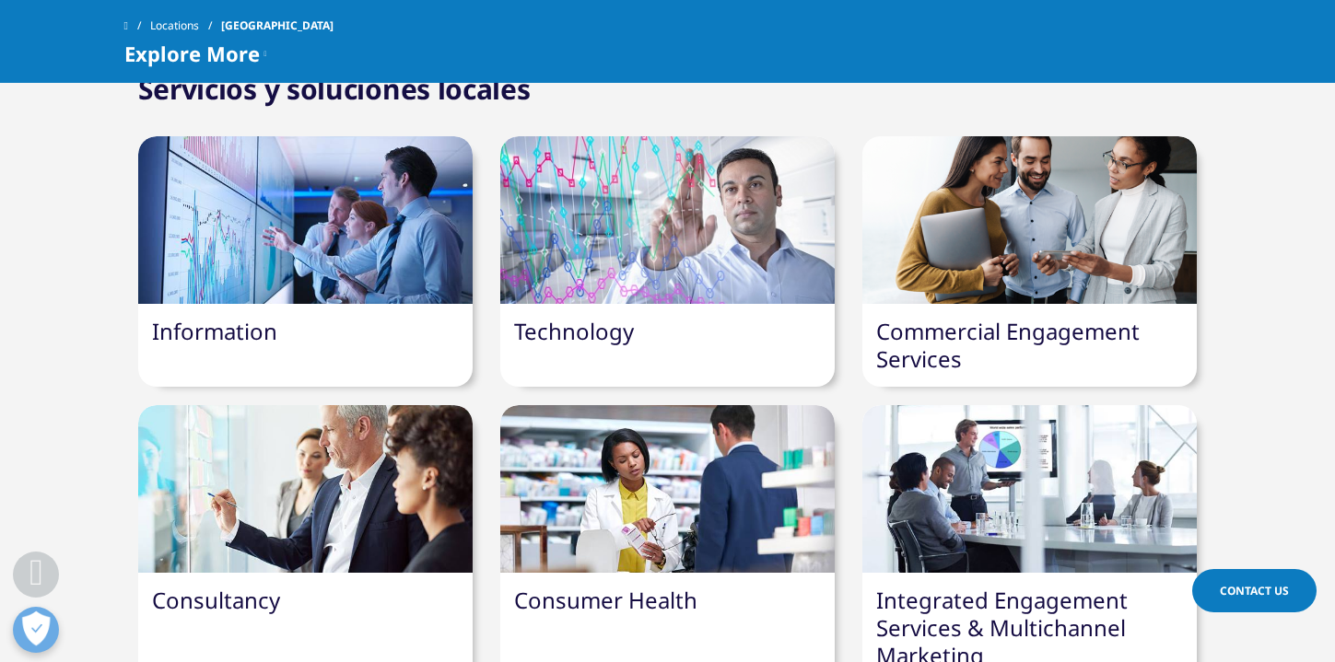 The image size is (1335, 662). Describe the element at coordinates (1008, 345) in the screenshot. I see `a: Commercial Engagement Services` at that location.